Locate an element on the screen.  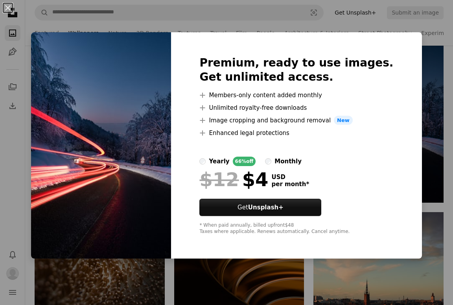
li: Image cropping and background removal is located at coordinates (296, 120).